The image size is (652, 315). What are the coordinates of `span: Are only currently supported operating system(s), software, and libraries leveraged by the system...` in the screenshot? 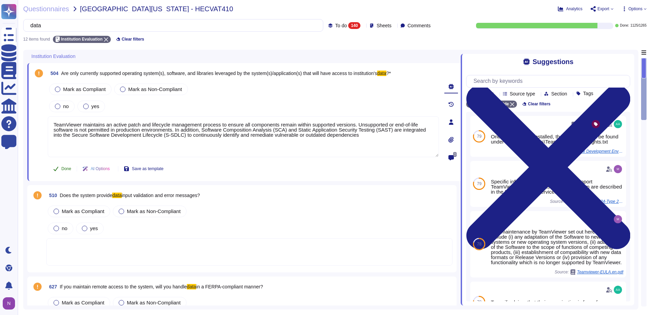 It's located at (219, 73).